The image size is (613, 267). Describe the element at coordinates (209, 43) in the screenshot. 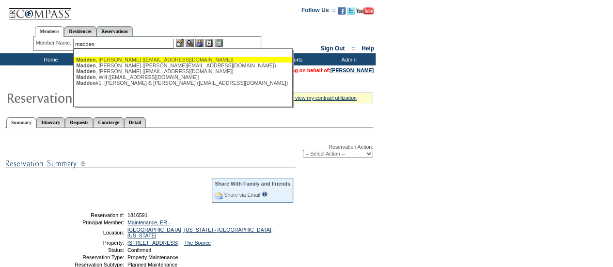

I see `img: Reservations` at that location.